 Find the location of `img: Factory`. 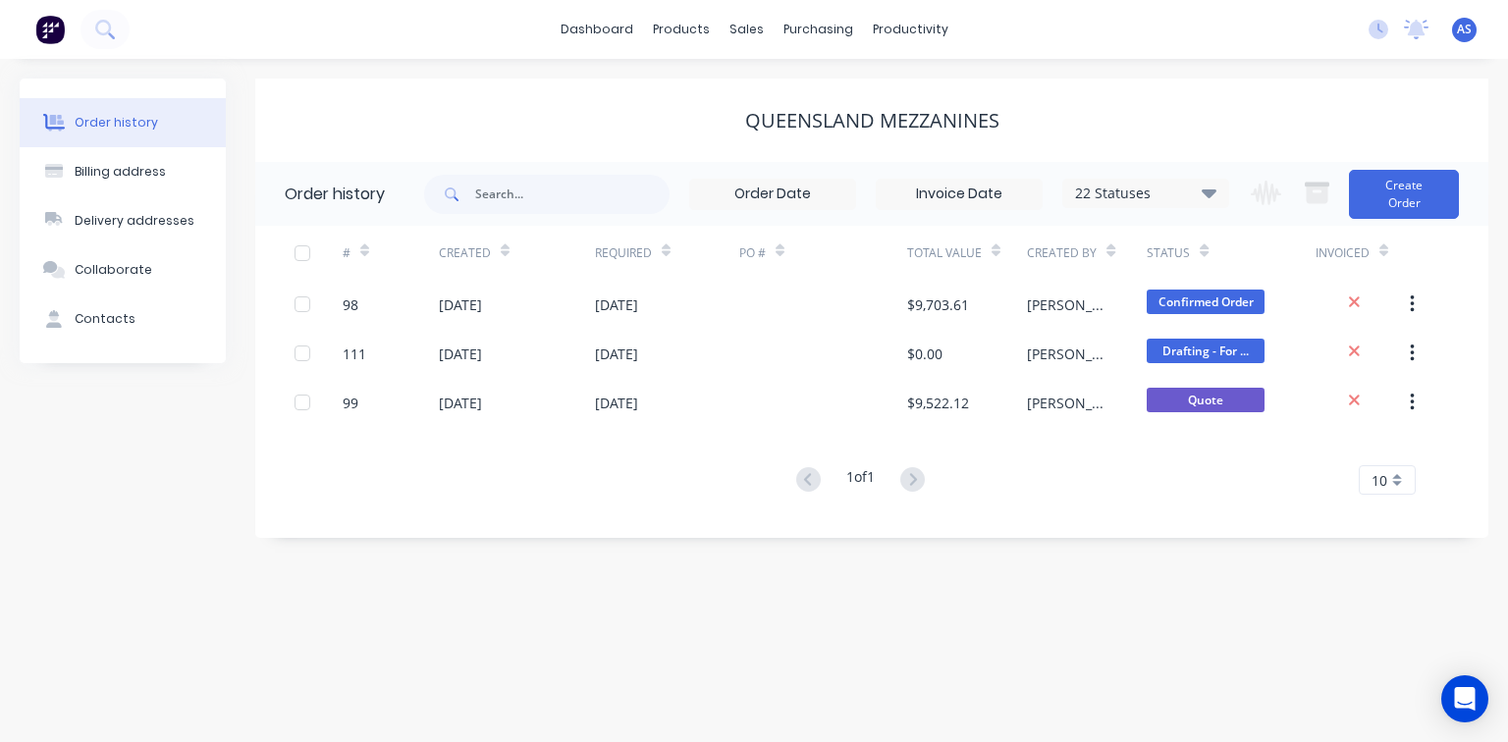

img: Factory is located at coordinates (50, 29).